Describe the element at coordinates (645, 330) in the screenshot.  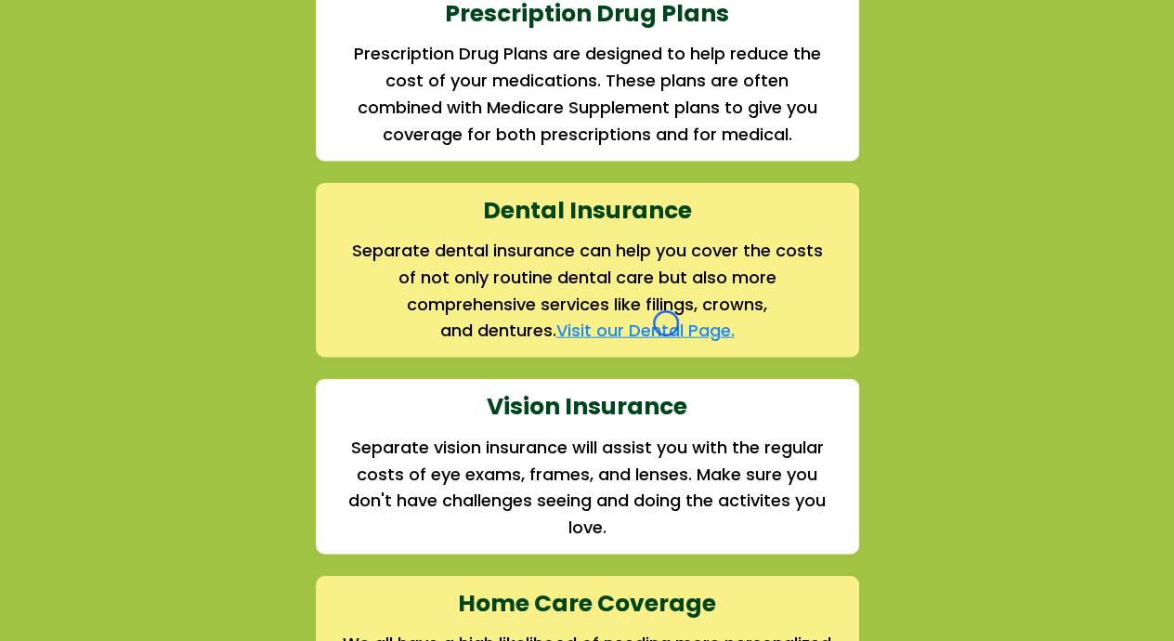
I see `a: Visit our Dental Page.` at that location.